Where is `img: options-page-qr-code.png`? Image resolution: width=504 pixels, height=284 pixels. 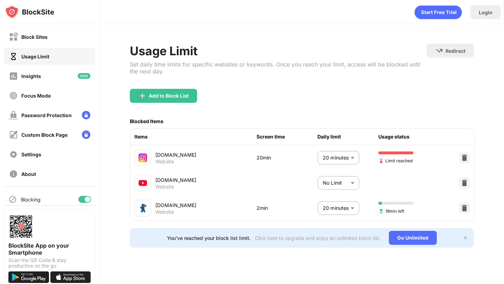
img: options-page-qr-code.png is located at coordinates (21, 227).